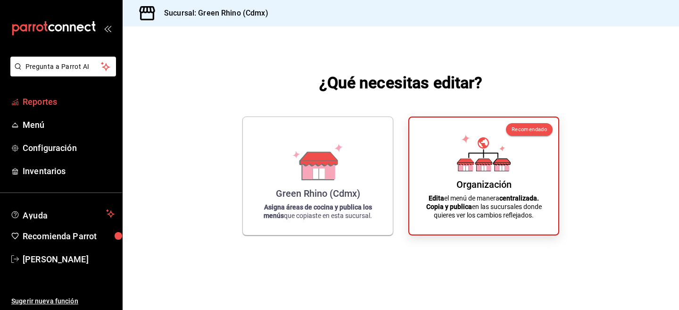 The height and width of the screenshot is (310, 679). I want to click on span: Configuración, so click(68, 148).